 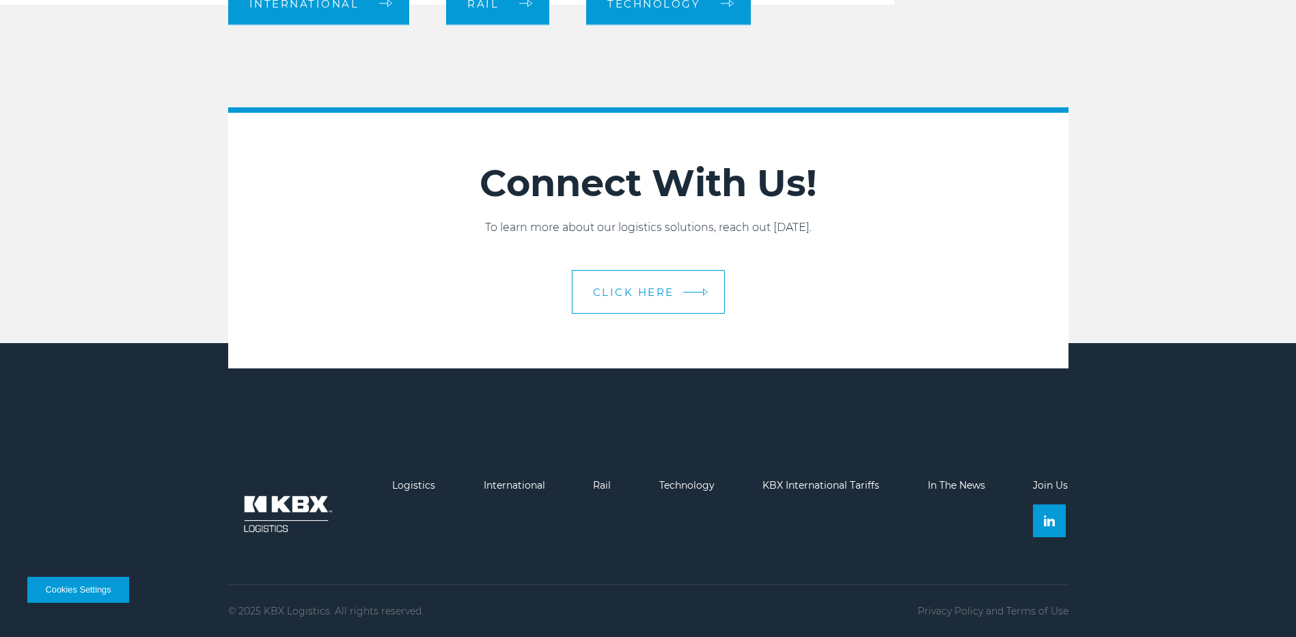 I want to click on h2: Connect With Us!, so click(x=648, y=183).